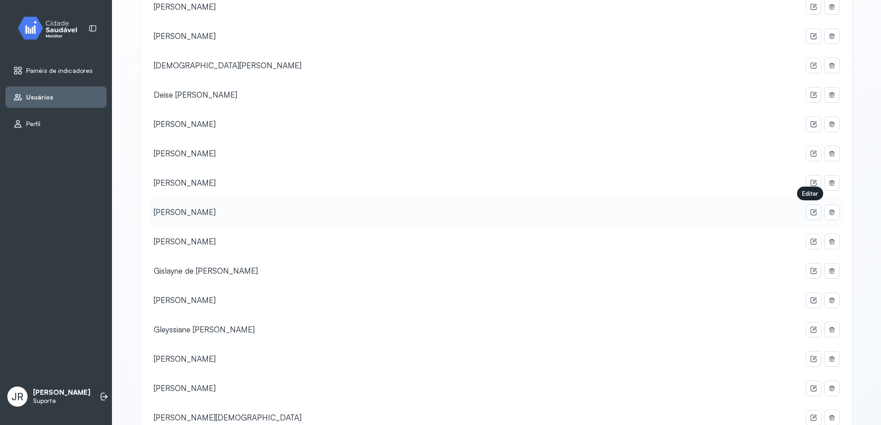 This screenshot has height=425, width=881. What do you see at coordinates (56, 124) in the screenshot?
I see `a: Perfil` at bounding box center [56, 124].